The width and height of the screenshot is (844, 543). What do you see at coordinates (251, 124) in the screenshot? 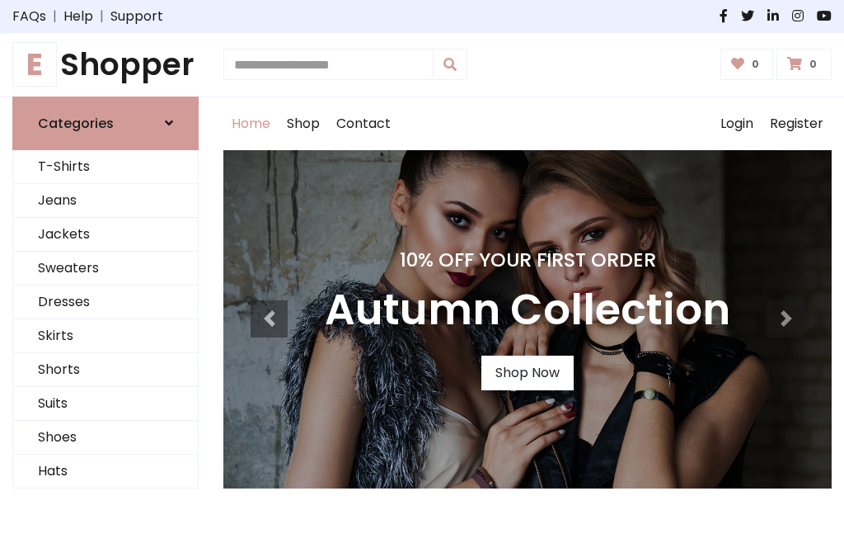
I see `a: Home` at bounding box center [251, 124].